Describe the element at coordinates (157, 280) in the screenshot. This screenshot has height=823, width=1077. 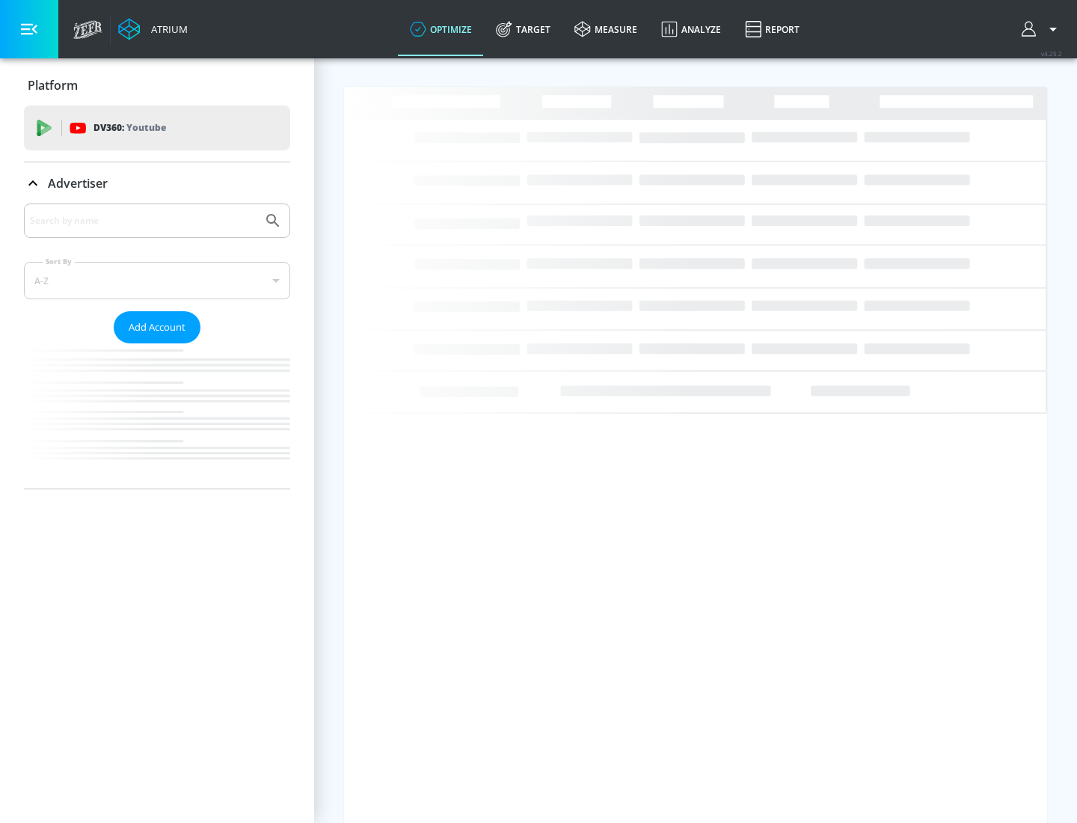
I see `div: A-Z` at that location.